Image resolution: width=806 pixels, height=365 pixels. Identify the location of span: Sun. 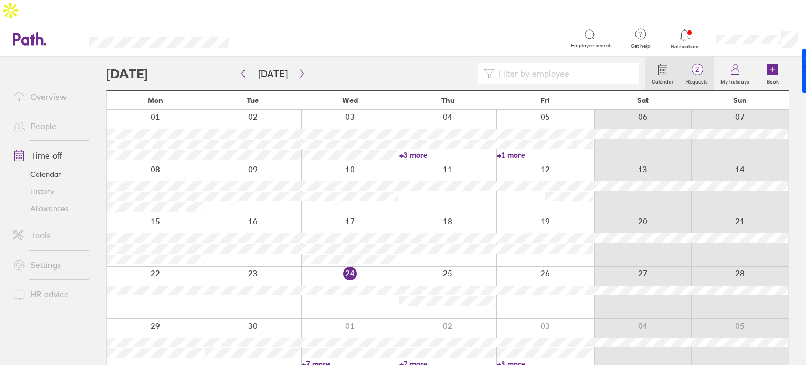
(740, 100).